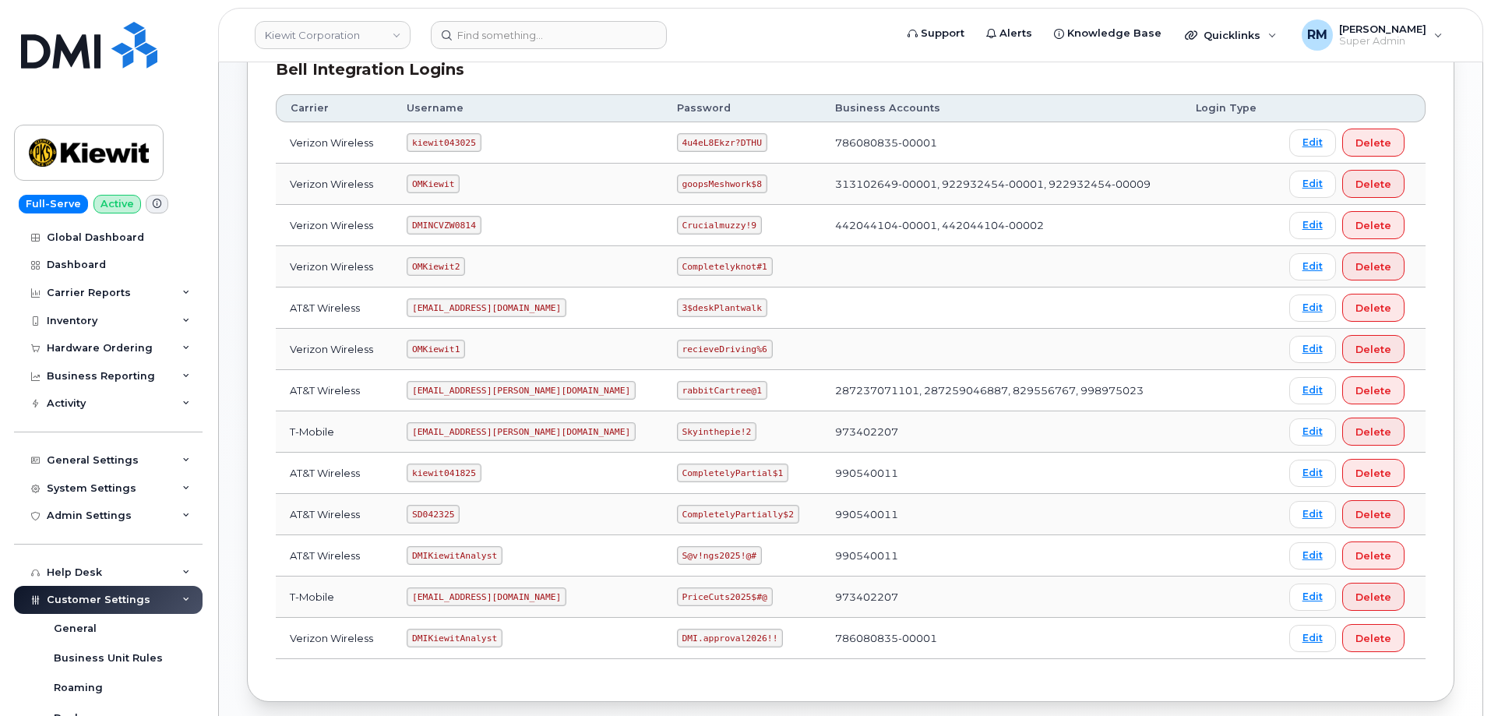  What do you see at coordinates (1114, 34) in the screenshot?
I see `span: Knowledge Base` at bounding box center [1114, 34].